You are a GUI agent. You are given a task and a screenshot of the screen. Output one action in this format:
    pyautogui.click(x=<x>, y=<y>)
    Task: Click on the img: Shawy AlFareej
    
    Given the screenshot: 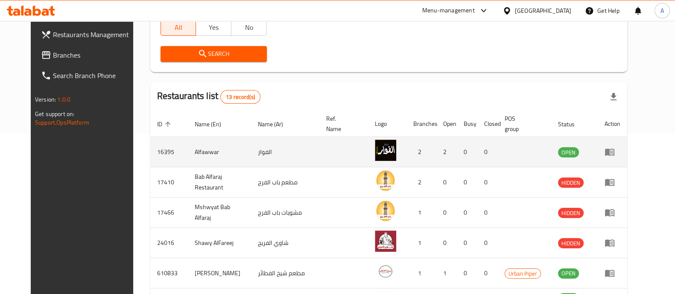 What is the action you would take?
    pyautogui.click(x=386, y=241)
    